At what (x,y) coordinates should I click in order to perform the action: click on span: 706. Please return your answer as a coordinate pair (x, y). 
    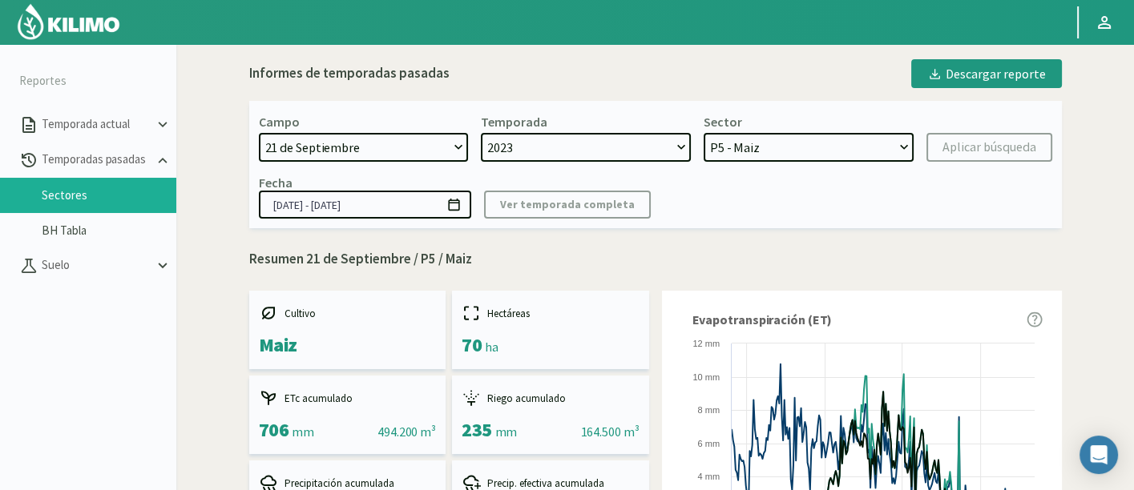
    Looking at the image, I should click on (274, 430).